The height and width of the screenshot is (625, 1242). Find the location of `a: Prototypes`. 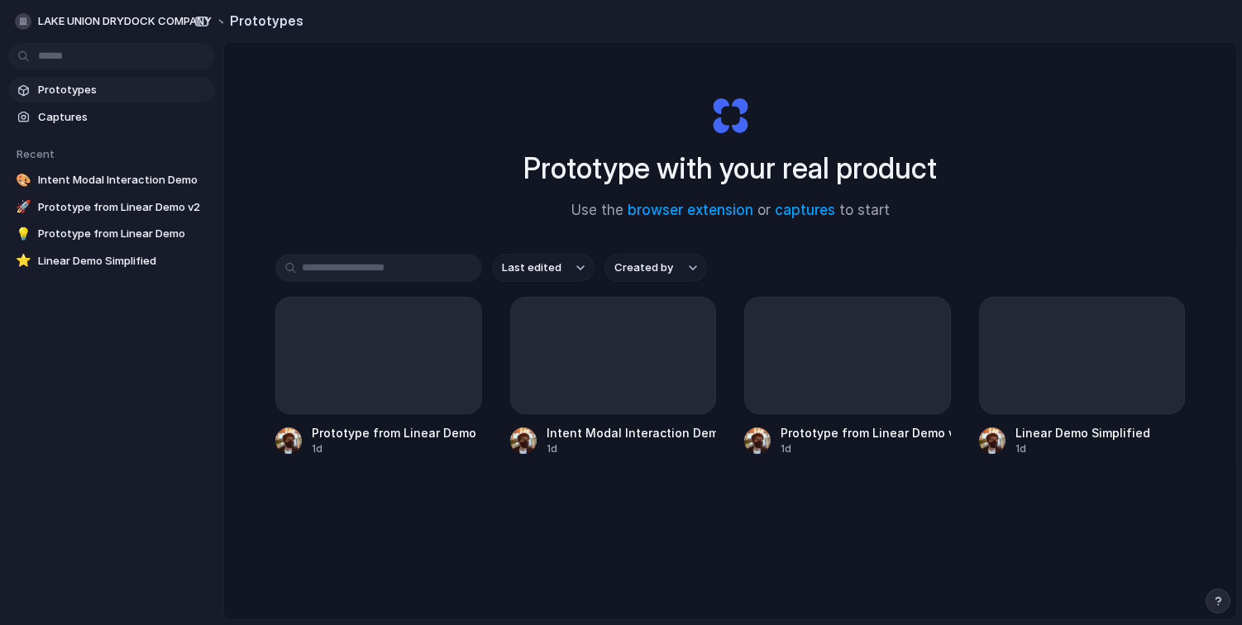

a: Prototypes is located at coordinates (112, 90).